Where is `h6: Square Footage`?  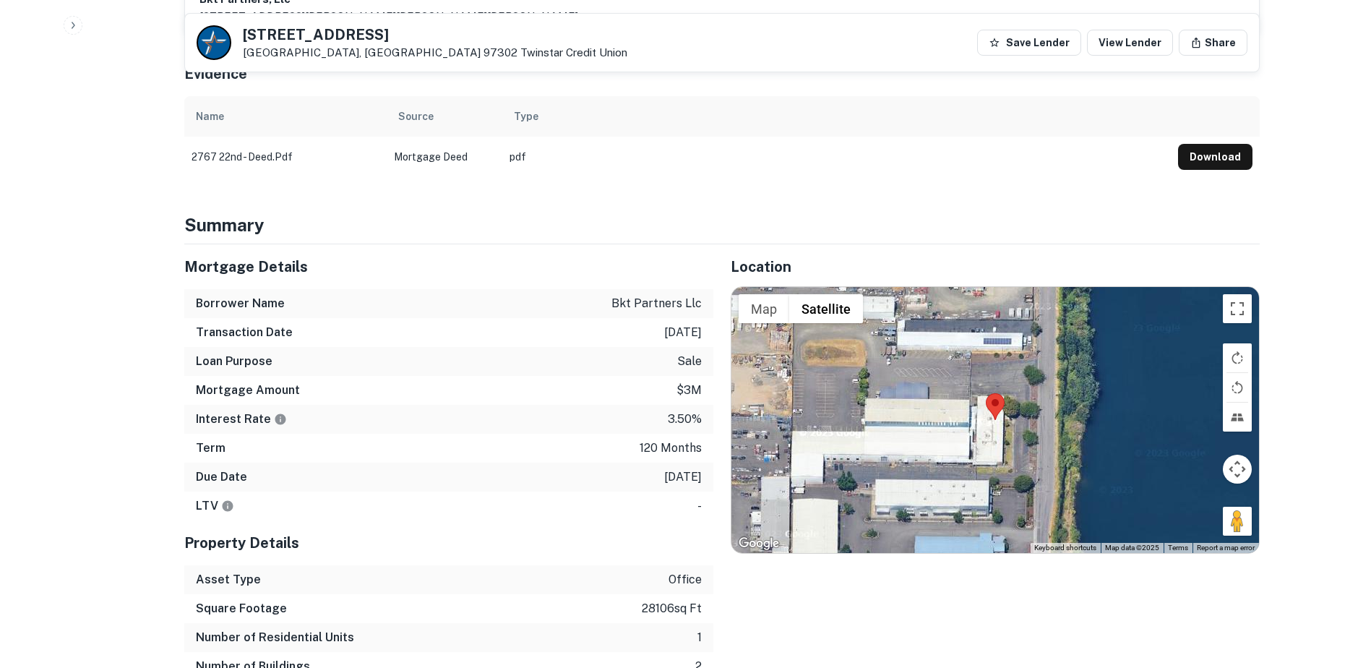
h6: Square Footage is located at coordinates (241, 609).